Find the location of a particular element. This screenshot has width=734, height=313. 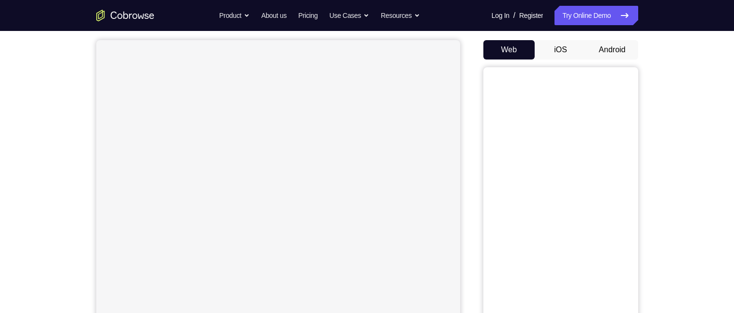

button: Resources is located at coordinates (400, 15).